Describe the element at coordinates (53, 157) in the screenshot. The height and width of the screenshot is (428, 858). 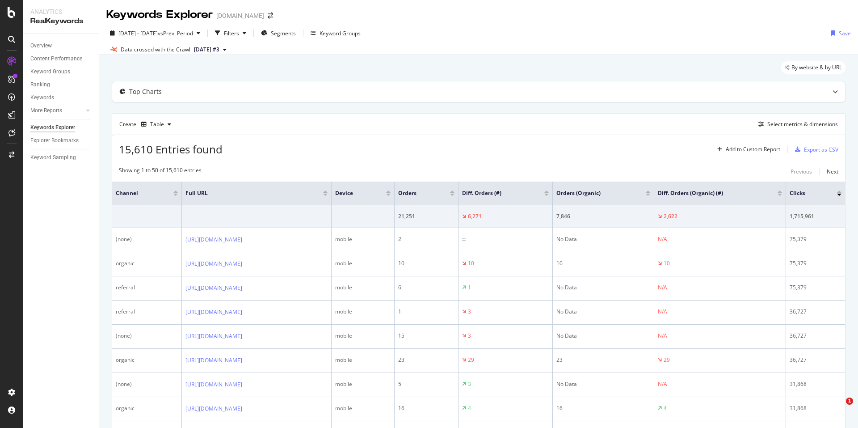
I see `div: Keyword Sampling` at that location.